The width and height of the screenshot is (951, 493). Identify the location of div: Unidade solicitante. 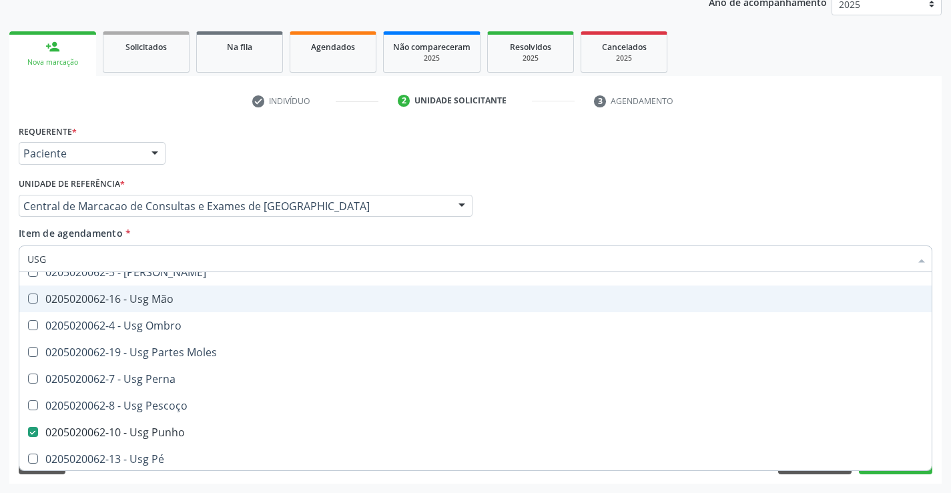
(460, 101).